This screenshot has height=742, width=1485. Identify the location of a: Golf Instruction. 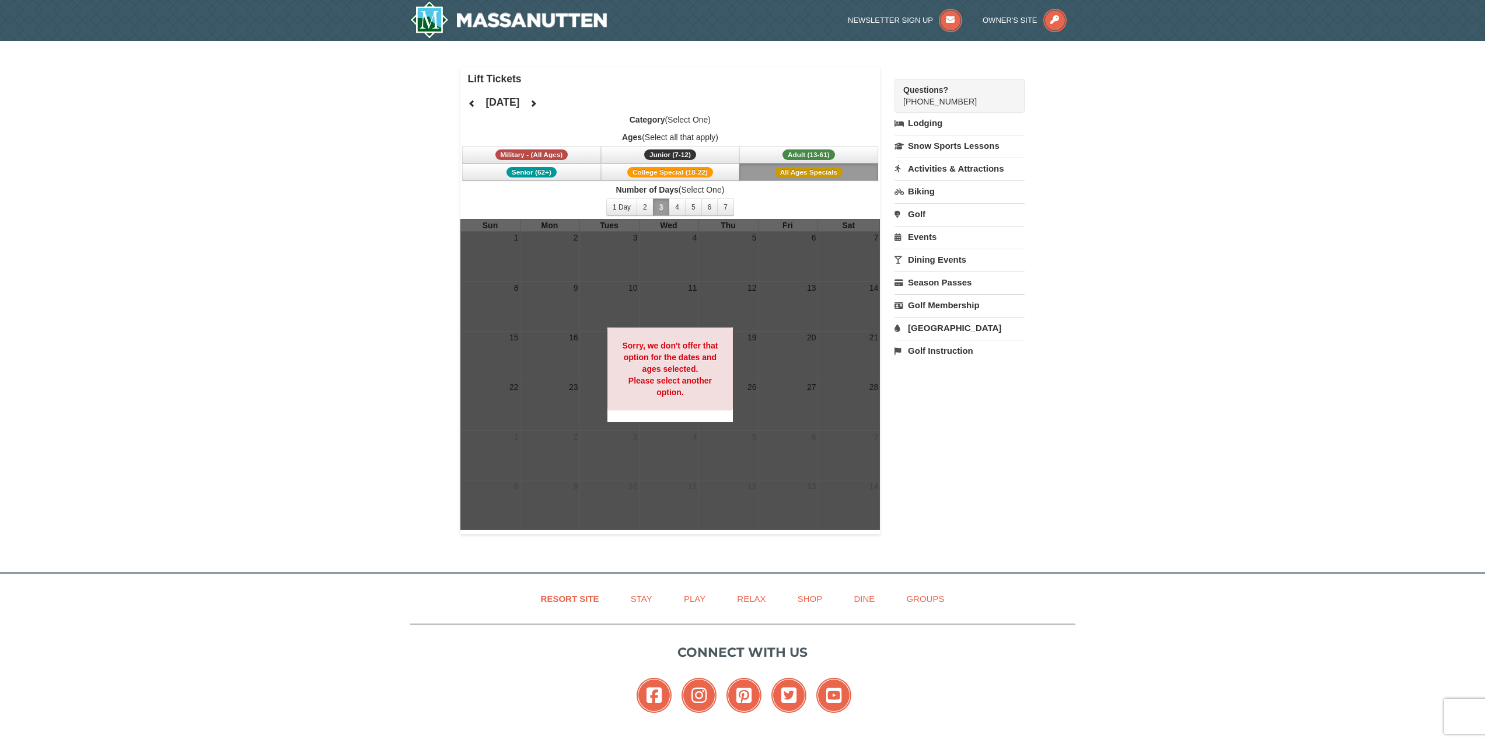
(959, 350).